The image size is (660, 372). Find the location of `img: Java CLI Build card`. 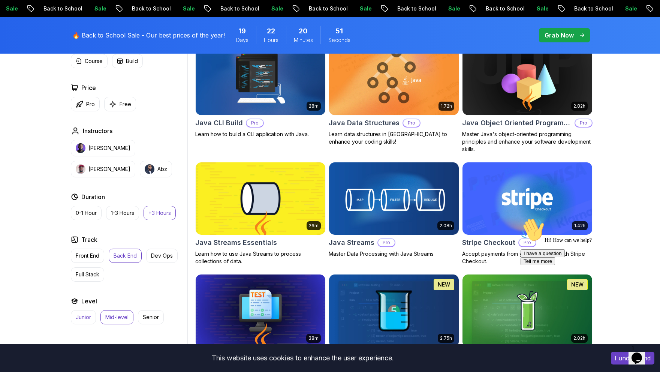

img: Java CLI Build card is located at coordinates (260, 79).